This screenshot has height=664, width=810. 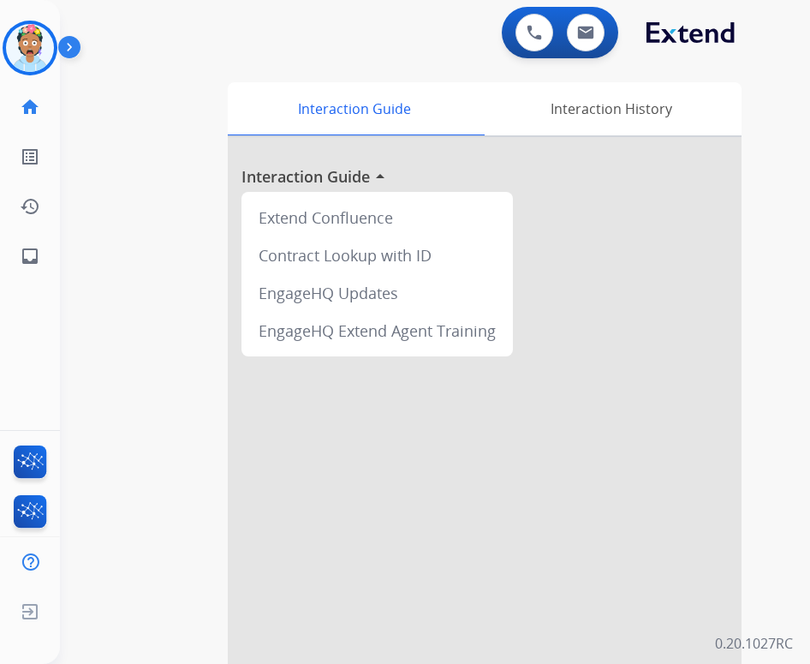 What do you see at coordinates (30, 48) in the screenshot?
I see `img: avatar` at bounding box center [30, 48].